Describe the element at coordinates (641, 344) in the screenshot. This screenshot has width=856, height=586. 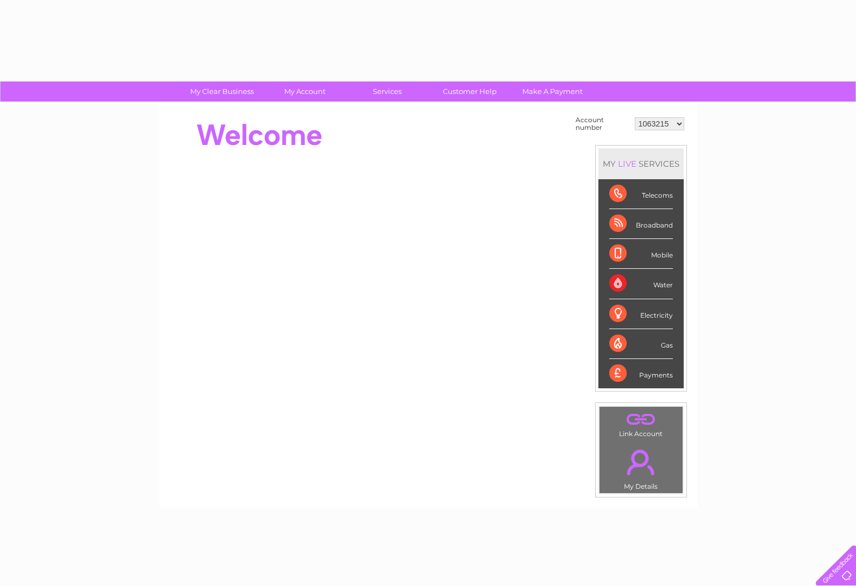
I see `div: Gas` at that location.